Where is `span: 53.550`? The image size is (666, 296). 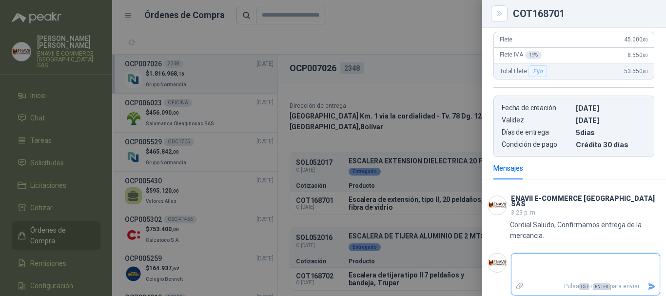
span: 53.550 is located at coordinates (635, 71).